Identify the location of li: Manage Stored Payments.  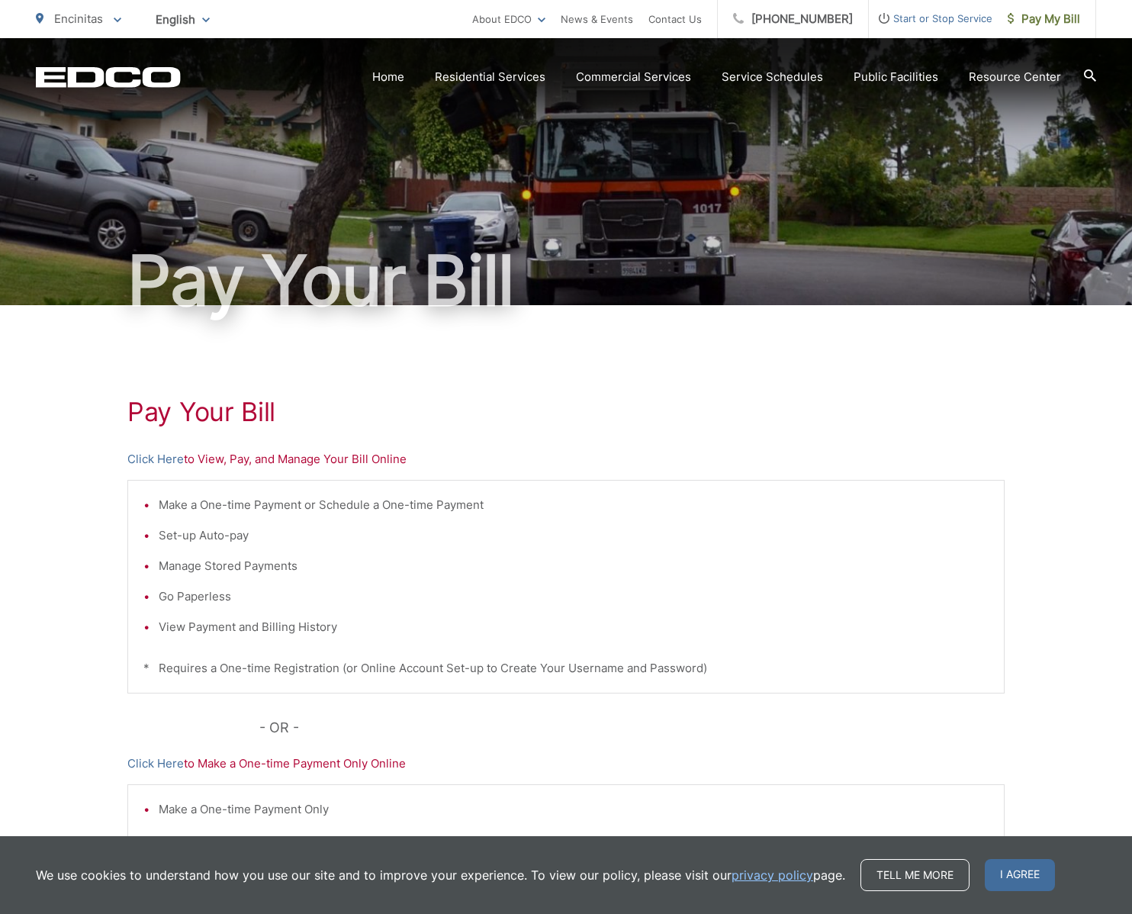
(574, 566).